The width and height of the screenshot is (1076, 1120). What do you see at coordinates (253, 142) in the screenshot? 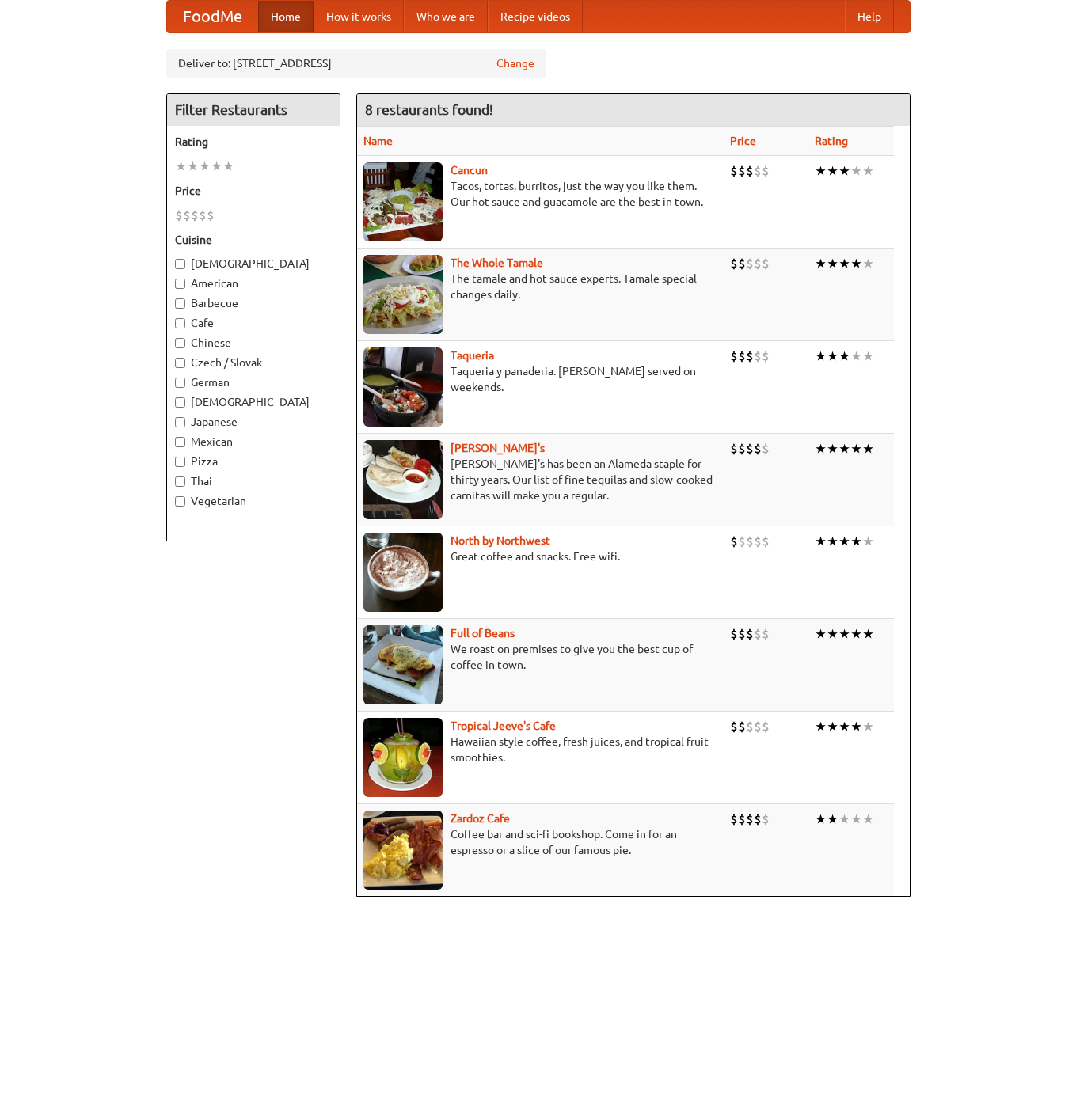
I see `h5: Rating` at bounding box center [253, 142].